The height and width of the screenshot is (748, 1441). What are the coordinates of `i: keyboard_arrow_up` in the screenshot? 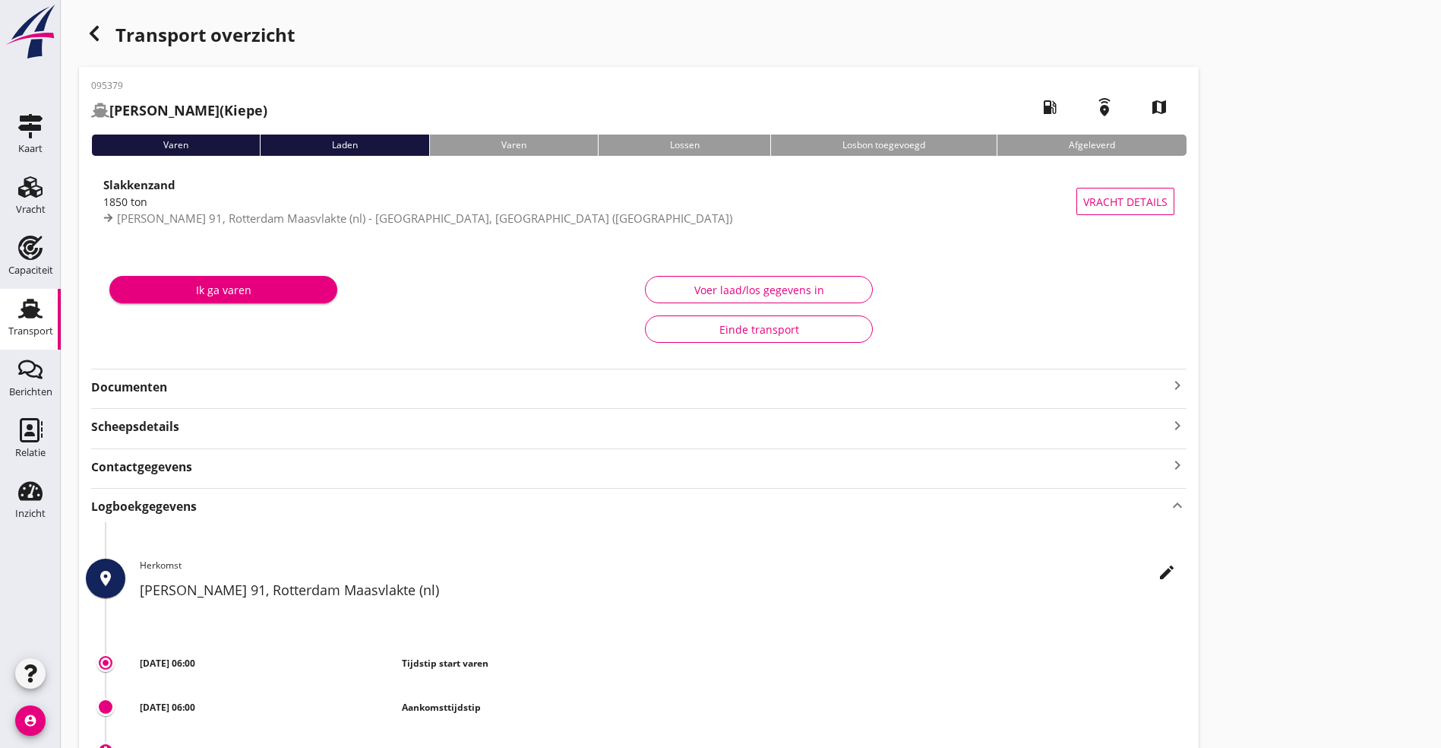 It's located at (1178, 504).